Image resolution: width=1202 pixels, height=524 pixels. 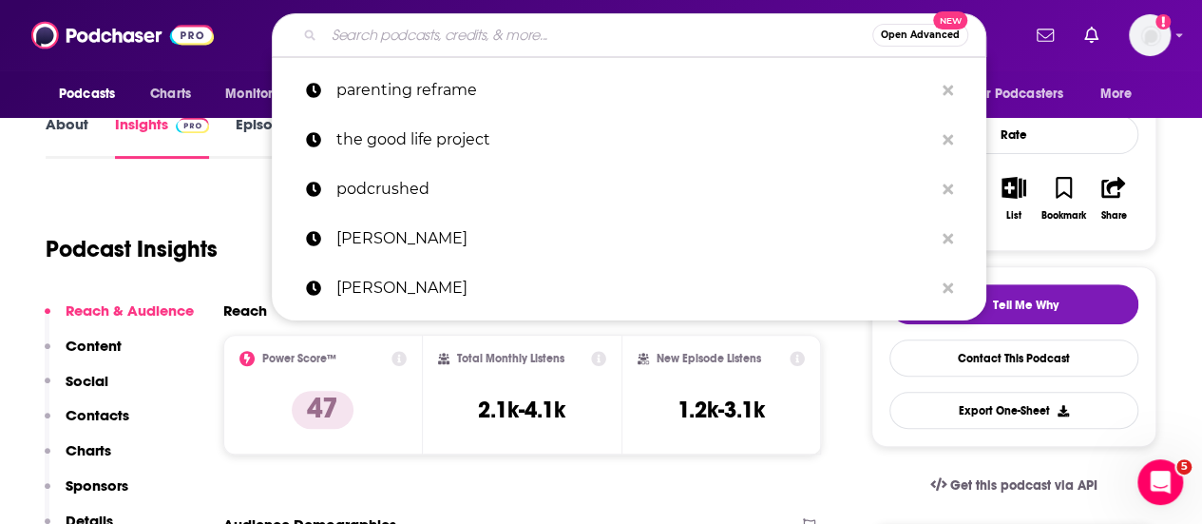 What do you see at coordinates (123, 35) in the screenshot?
I see `a: Podchaser - Follow, Share and Rate Podcasts` at bounding box center [123, 35].